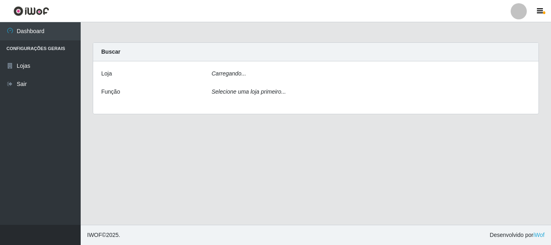  What do you see at coordinates (94, 235) in the screenshot?
I see `span: IWOF` at bounding box center [94, 235].